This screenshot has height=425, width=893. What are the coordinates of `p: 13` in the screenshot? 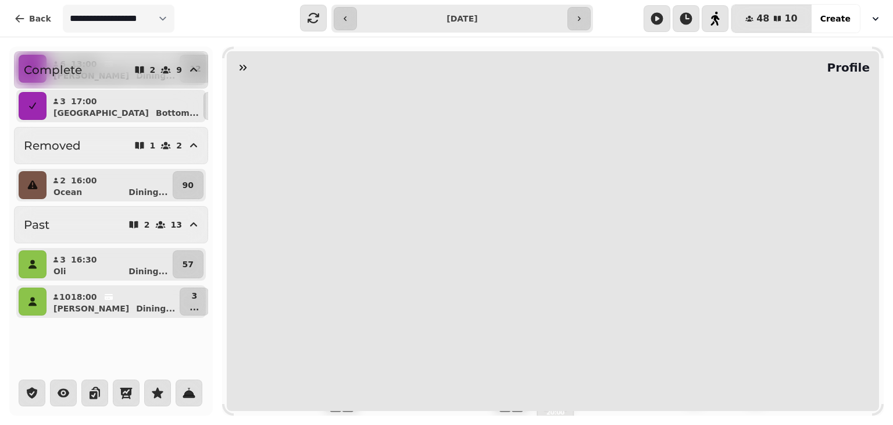 It's located at (176, 225).